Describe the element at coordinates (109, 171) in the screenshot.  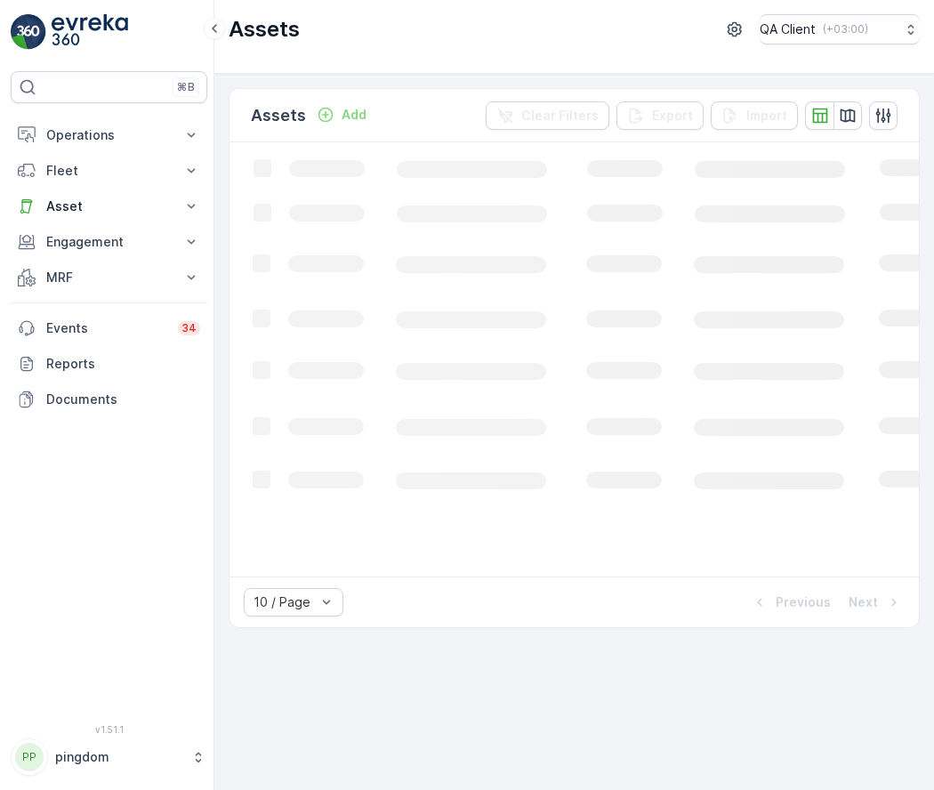
I see `p: Fleet` at that location.